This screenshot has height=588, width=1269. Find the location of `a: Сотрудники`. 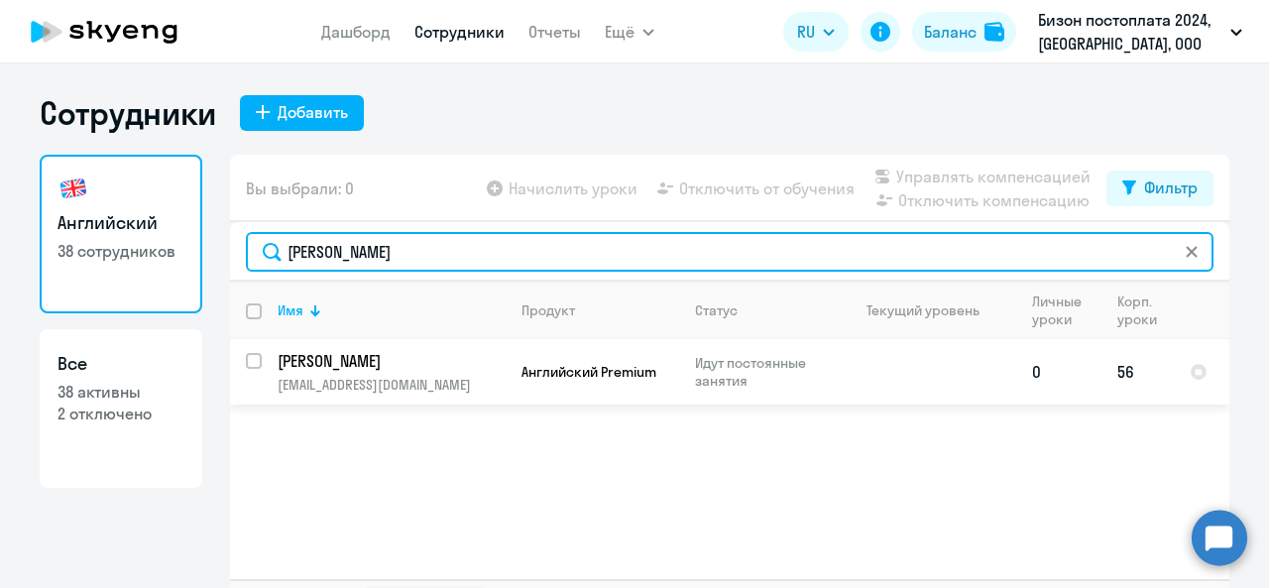

a: Сотрудники is located at coordinates (459, 32).